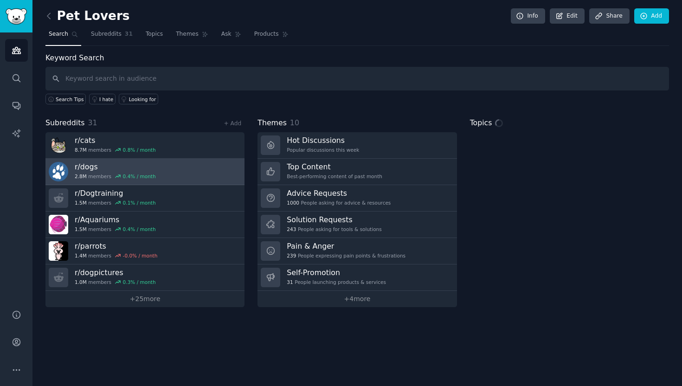  What do you see at coordinates (115, 272) in the screenshot?
I see `h3: r/ dogpictures` at bounding box center [115, 272].